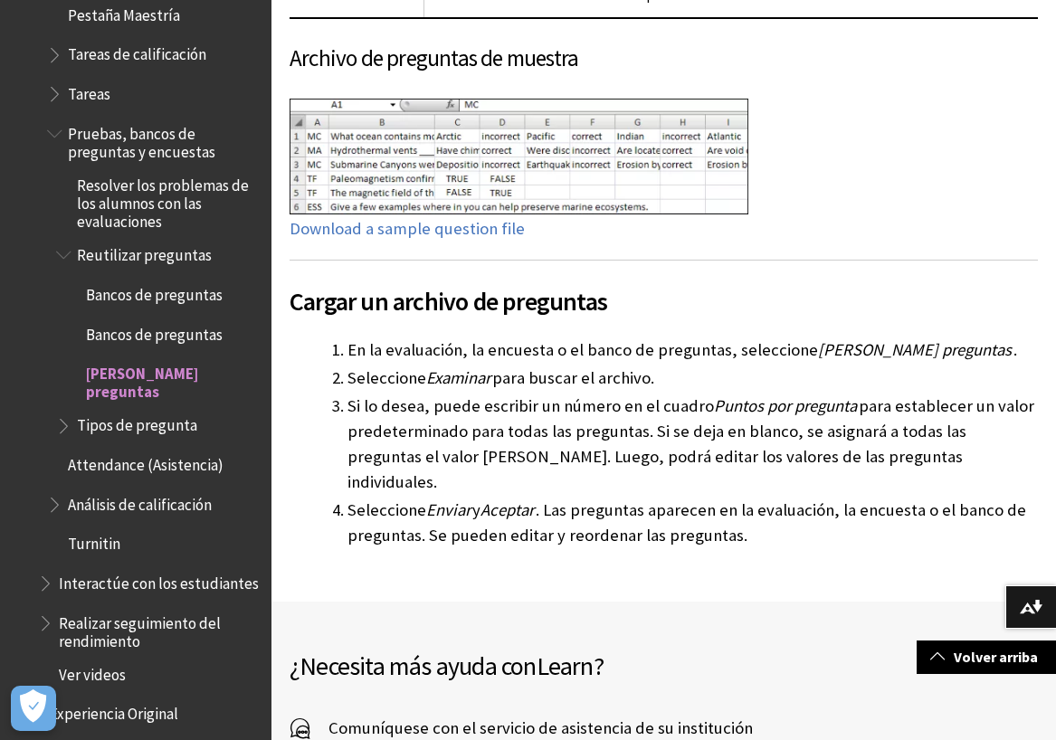 The image size is (1056, 740). Describe the element at coordinates (139, 501) in the screenshot. I see `span: Análisis de calificación` at that location.